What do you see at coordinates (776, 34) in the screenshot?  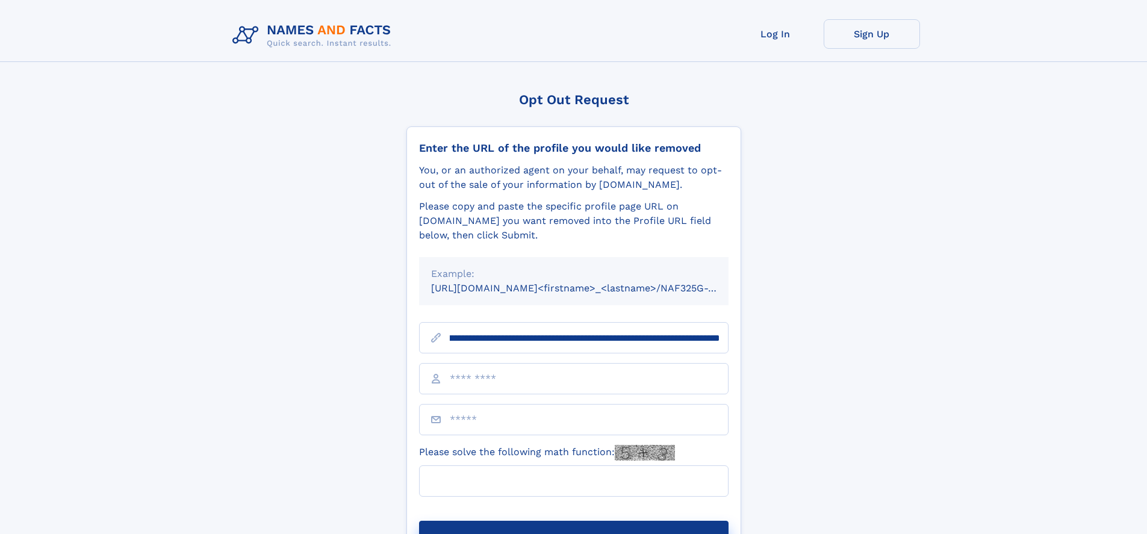 I see `a: Log In` at bounding box center [776, 34].